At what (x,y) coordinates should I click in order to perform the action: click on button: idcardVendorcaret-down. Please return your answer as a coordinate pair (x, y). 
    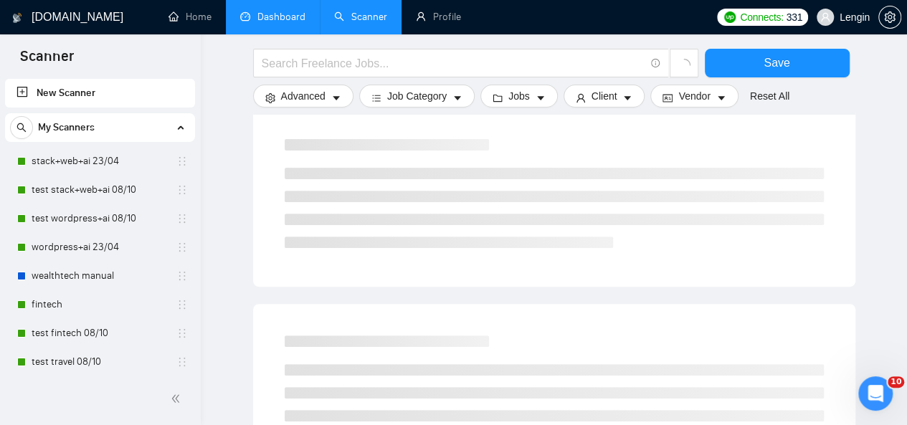
    Looking at the image, I should click on (694, 96).